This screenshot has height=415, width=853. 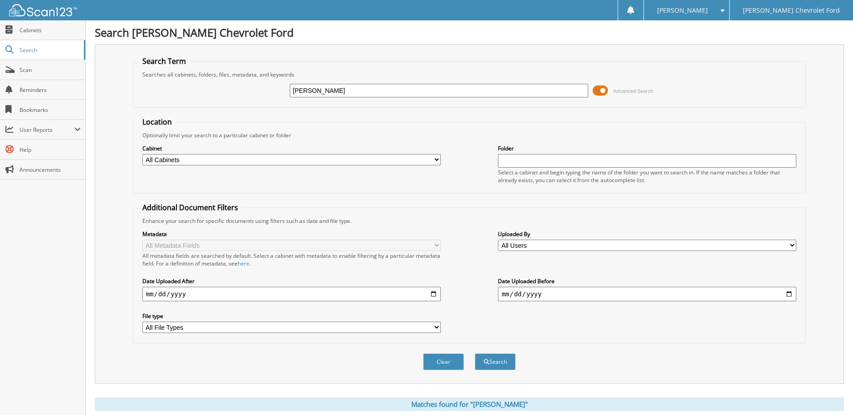 I want to click on button: Search, so click(x=495, y=362).